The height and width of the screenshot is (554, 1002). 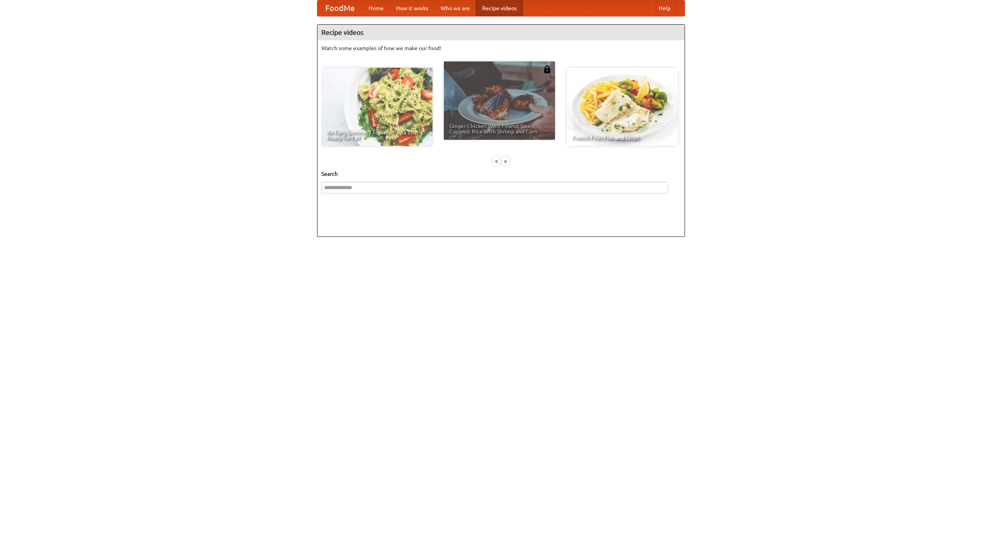 I want to click on p: Watch some examples of how we make our food!, so click(x=501, y=48).